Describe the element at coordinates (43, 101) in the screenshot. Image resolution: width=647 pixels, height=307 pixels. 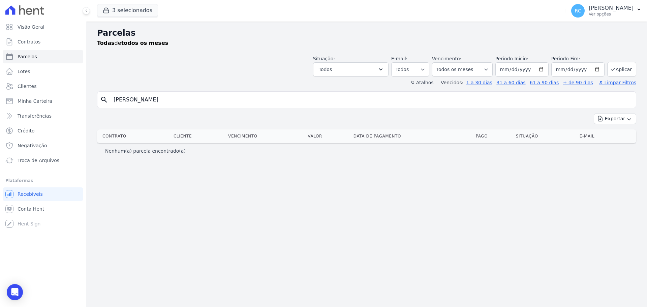
I see `a: Minha Carteira` at that location.